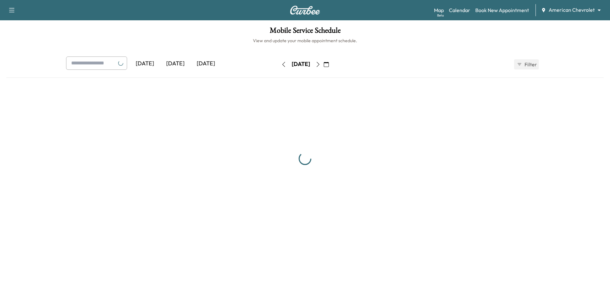 This screenshot has height=304, width=610. Describe the element at coordinates (305, 32) in the screenshot. I see `h1: Mobile Service Schedule` at that location.